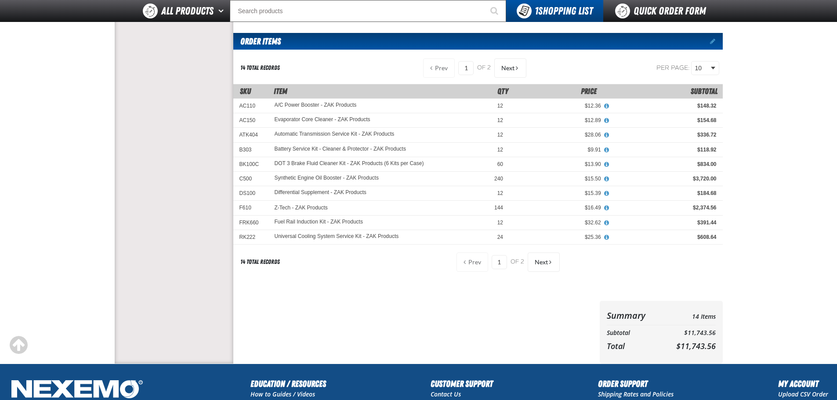 The height and width of the screenshot is (400, 837). What do you see at coordinates (804, 394) in the screenshot?
I see `a: Upload CSV Order` at bounding box center [804, 394].